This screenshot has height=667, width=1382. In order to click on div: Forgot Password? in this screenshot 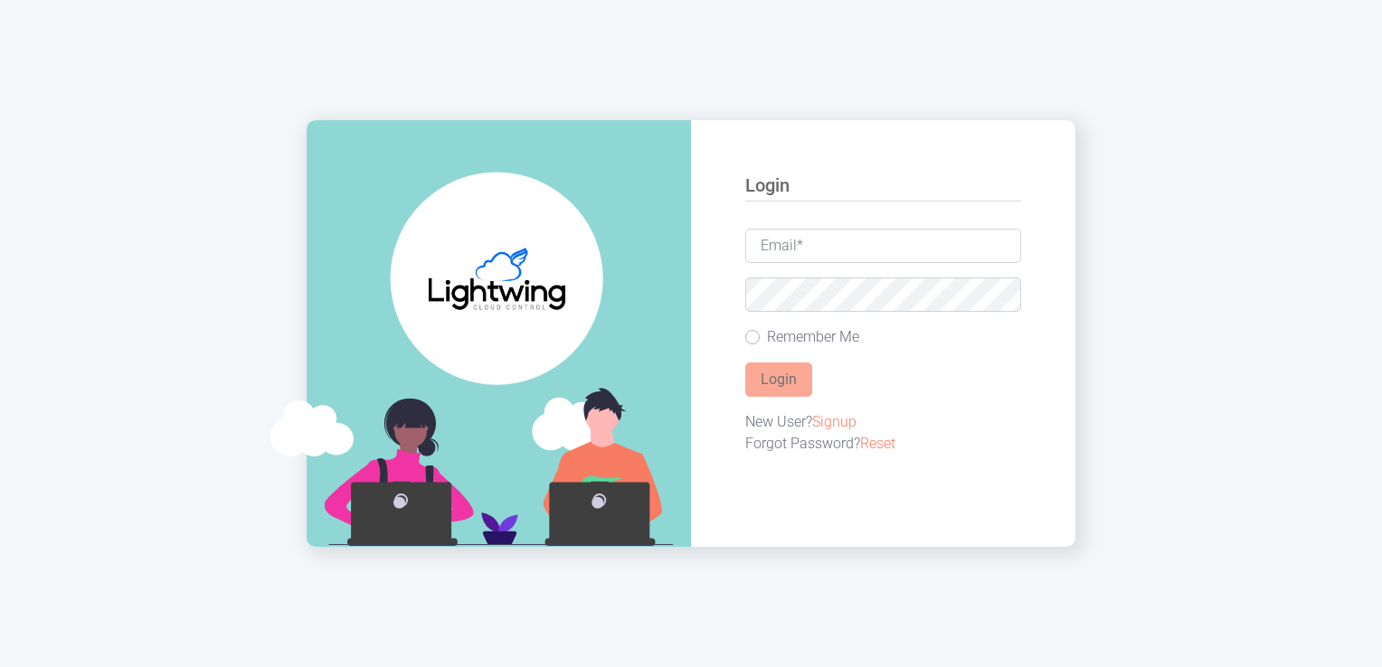, I will do `click(883, 444)`.